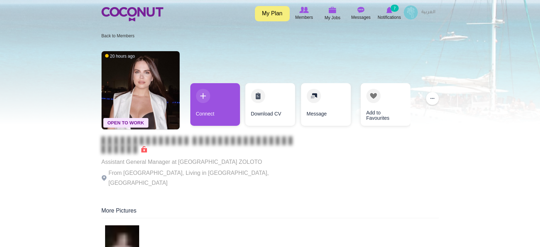 This screenshot has height=247, width=540. What do you see at coordinates (395, 8) in the screenshot?
I see `small: 7` at bounding box center [395, 8].